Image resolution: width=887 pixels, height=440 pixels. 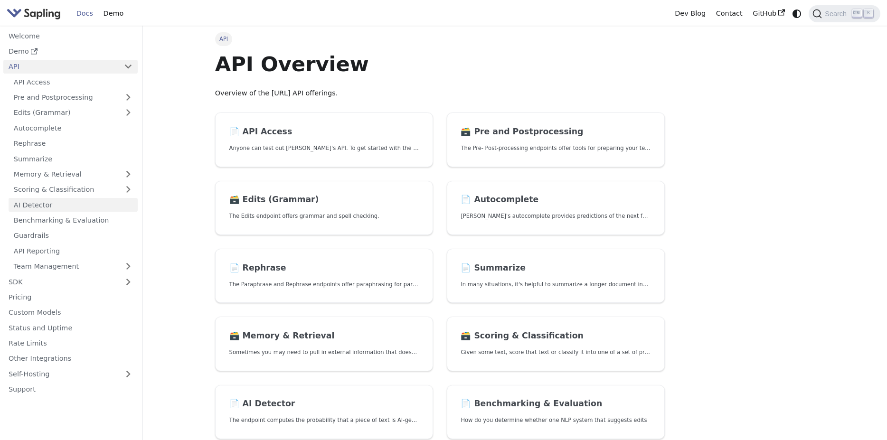 I want to click on a: AI Detector, so click(x=73, y=205).